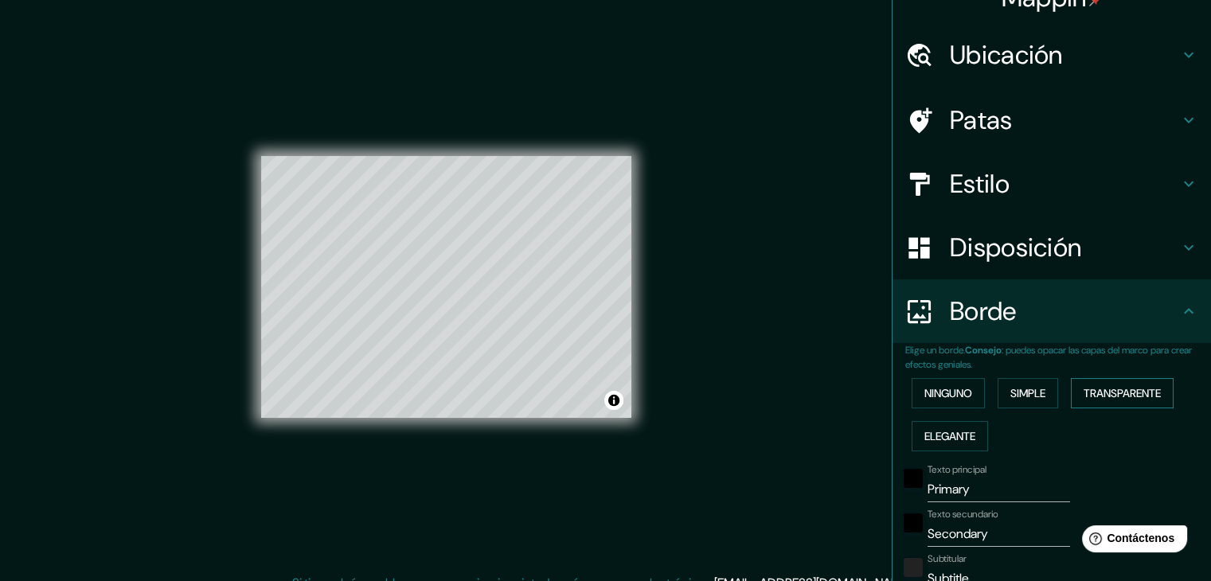 This screenshot has height=581, width=1211. Describe the element at coordinates (950, 436) in the screenshot. I see `font: Elegante` at that location.